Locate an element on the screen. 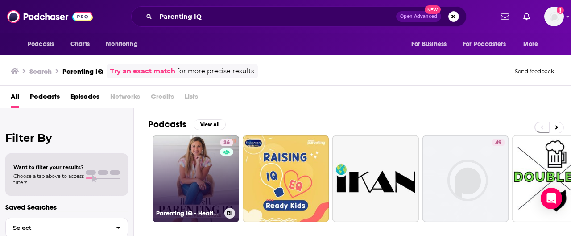  span: Want to filter your results? is located at coordinates (49, 167).